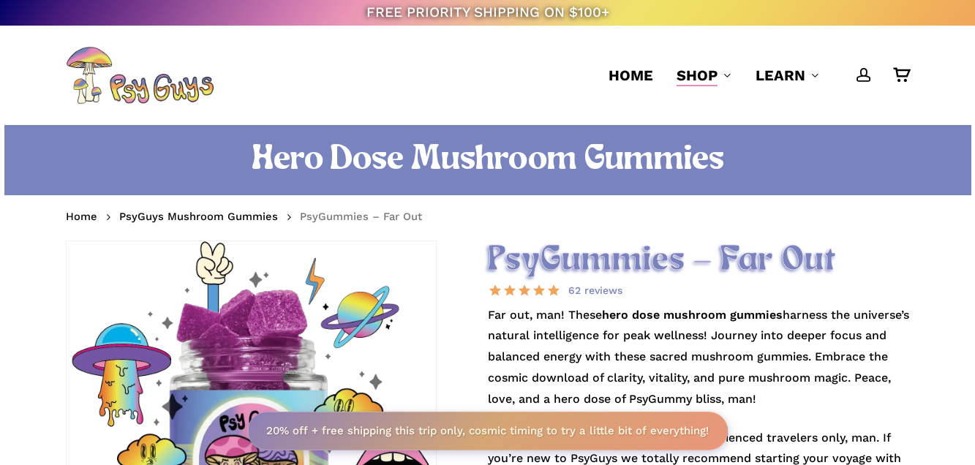 This screenshot has height=465, width=975. I want to click on span: PsyGummies – Far Out, so click(361, 217).